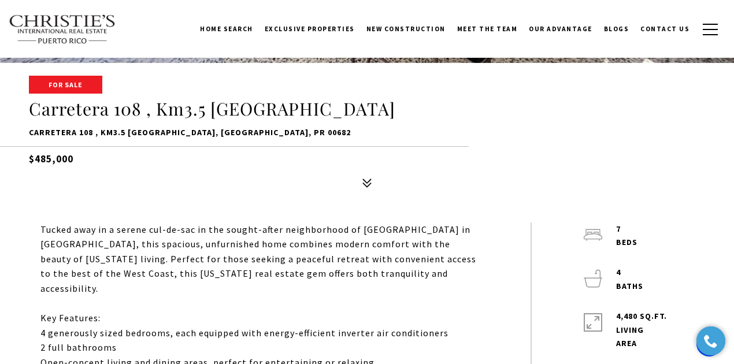 The image size is (734, 364). Describe the element at coordinates (665, 29) in the screenshot. I see `a: Contact Us` at that location.